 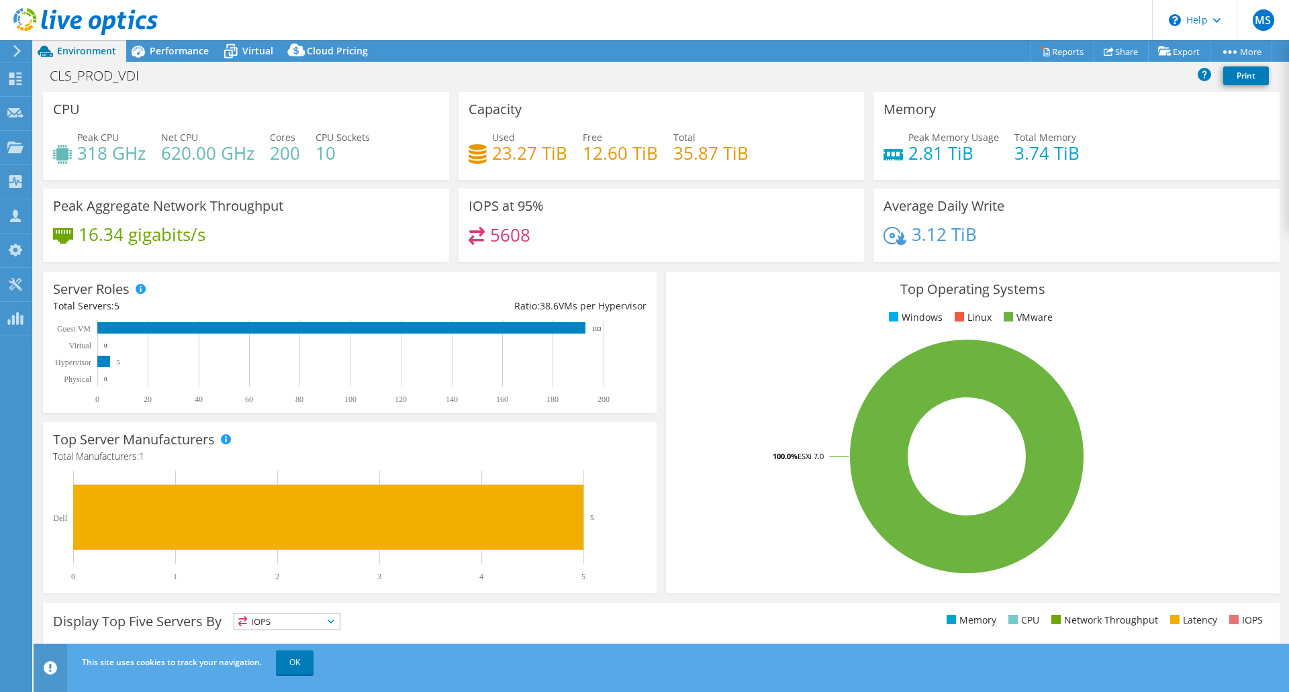 I want to click on a: Share, so click(x=1121, y=51).